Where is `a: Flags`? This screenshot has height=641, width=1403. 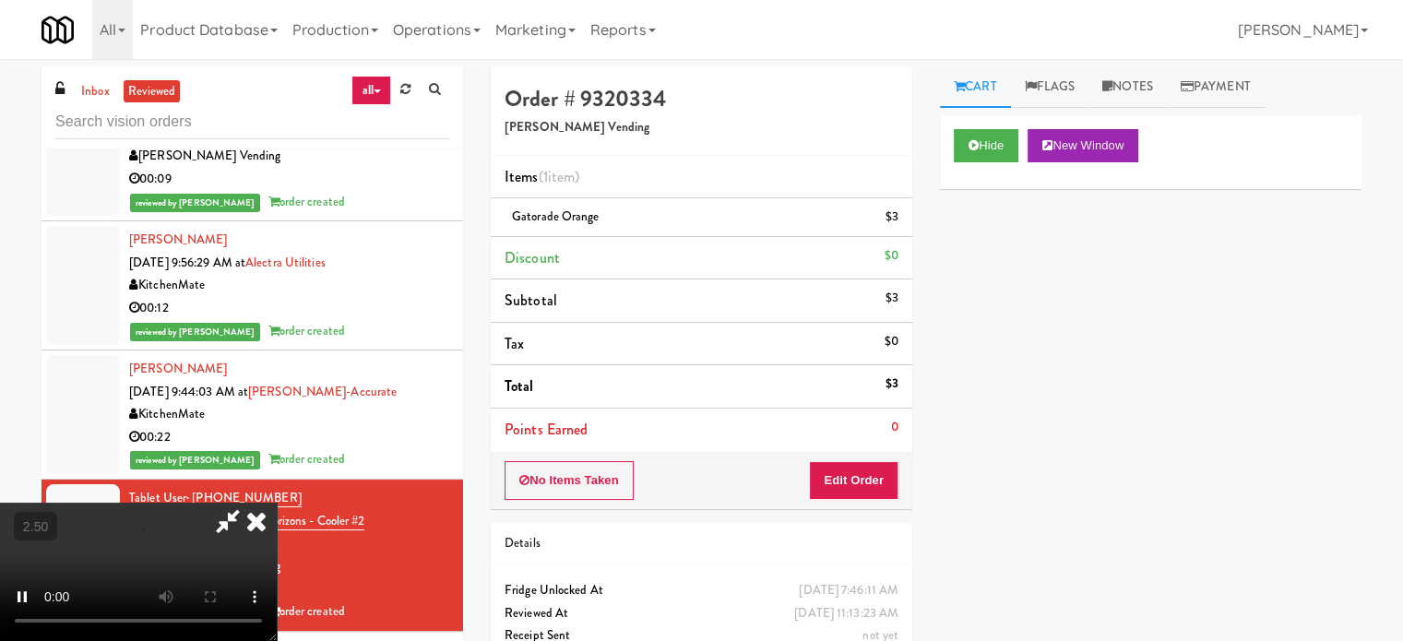
a: Flags is located at coordinates (1050, 87).